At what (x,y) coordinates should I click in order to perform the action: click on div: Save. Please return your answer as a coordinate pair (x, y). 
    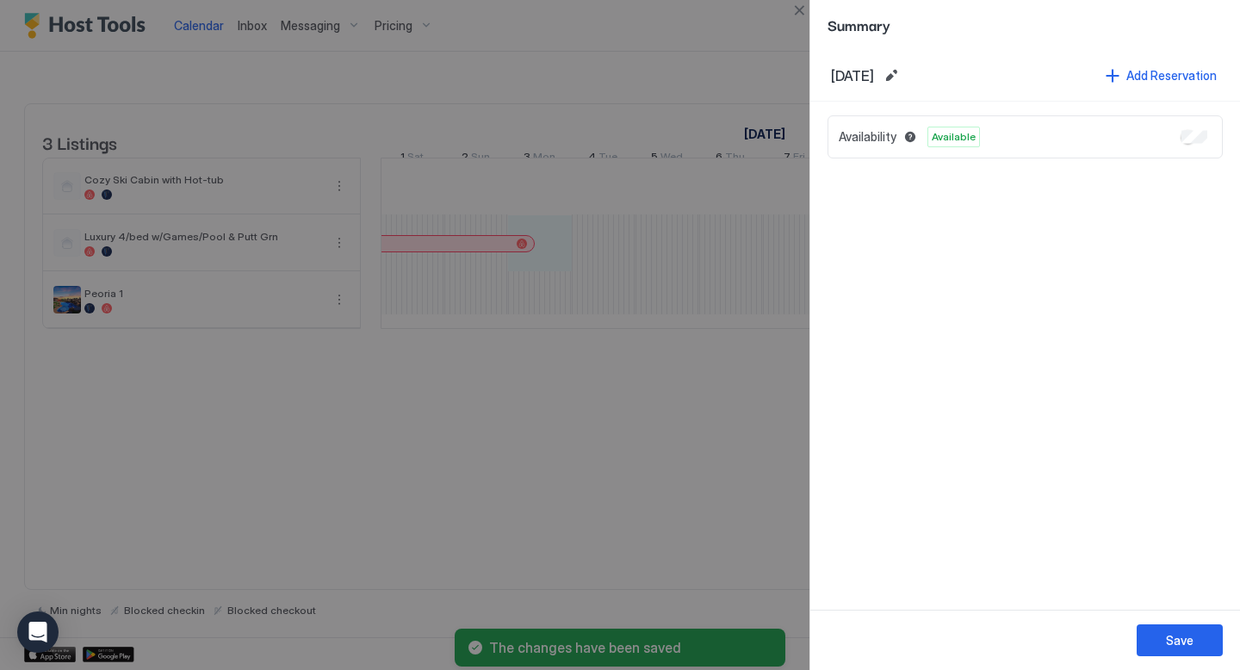
    Looking at the image, I should click on (1180, 640).